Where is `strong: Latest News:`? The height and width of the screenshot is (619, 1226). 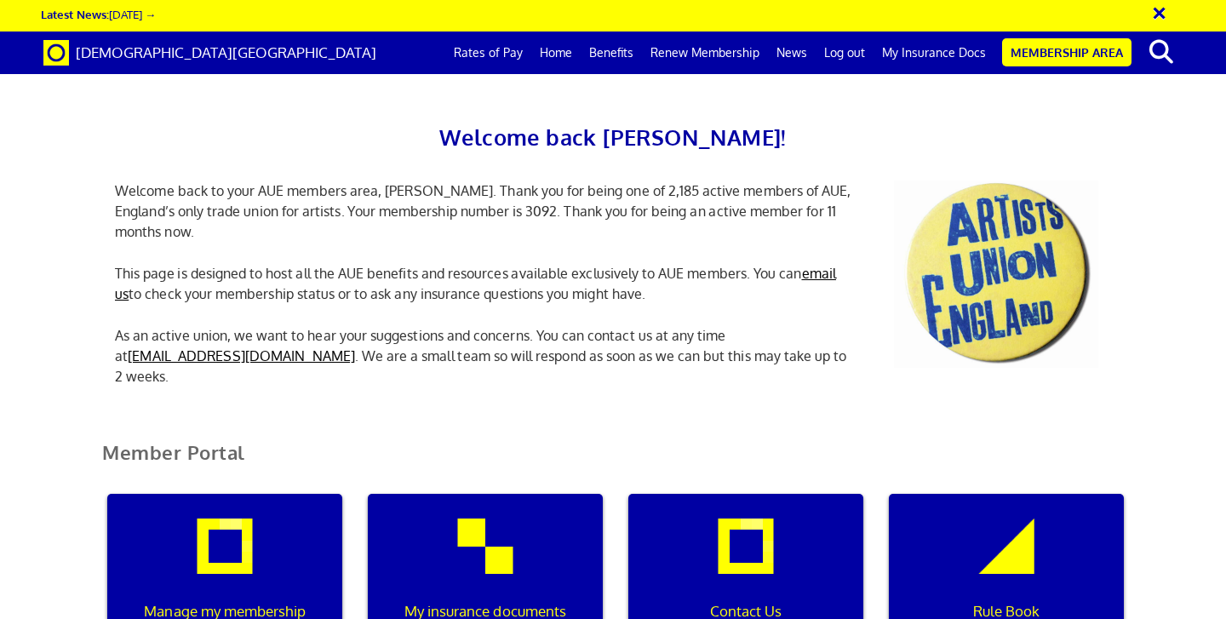 strong: Latest News: is located at coordinates (75, 14).